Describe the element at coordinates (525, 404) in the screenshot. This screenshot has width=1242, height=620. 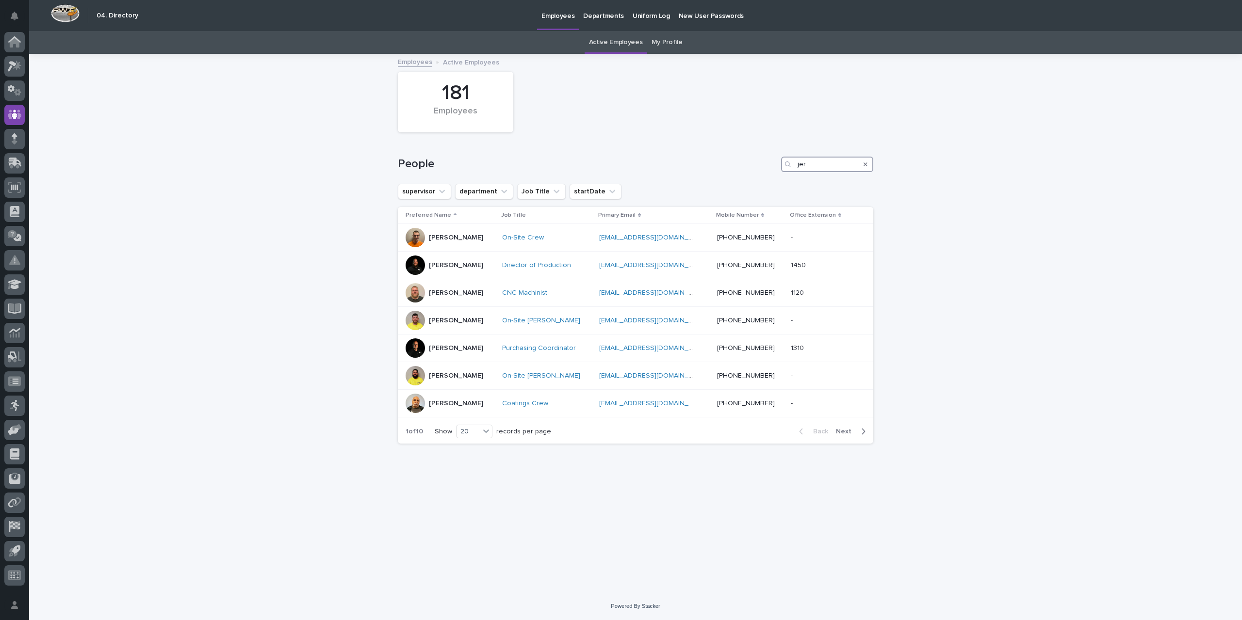
I see `a: Coatings Crew` at that location.